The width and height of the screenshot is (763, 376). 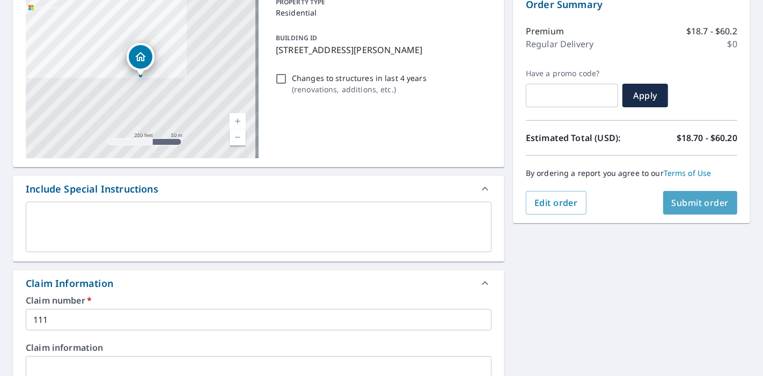 What do you see at coordinates (700, 203) in the screenshot?
I see `button: Submit order` at bounding box center [700, 203].